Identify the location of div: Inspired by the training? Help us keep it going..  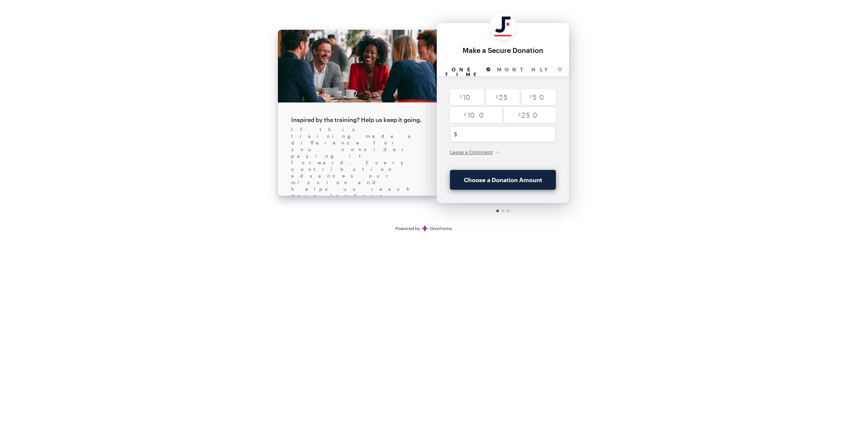
(357, 120).